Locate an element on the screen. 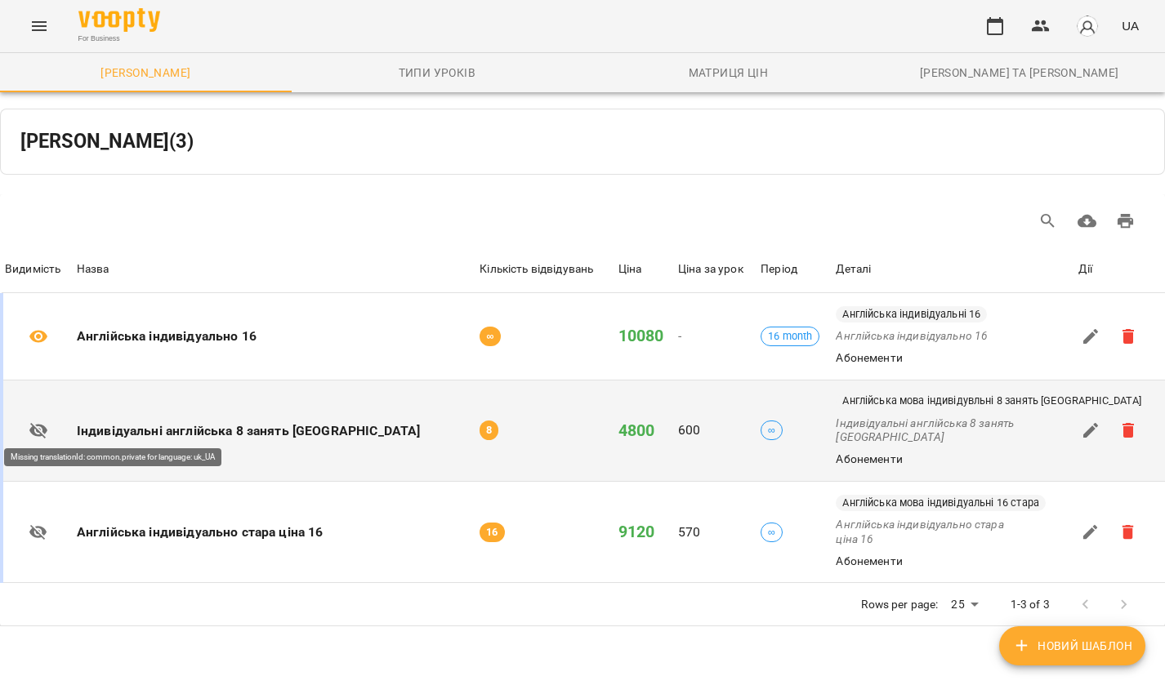 This screenshot has height=685, width=1165. div: 25 is located at coordinates (964, 604).